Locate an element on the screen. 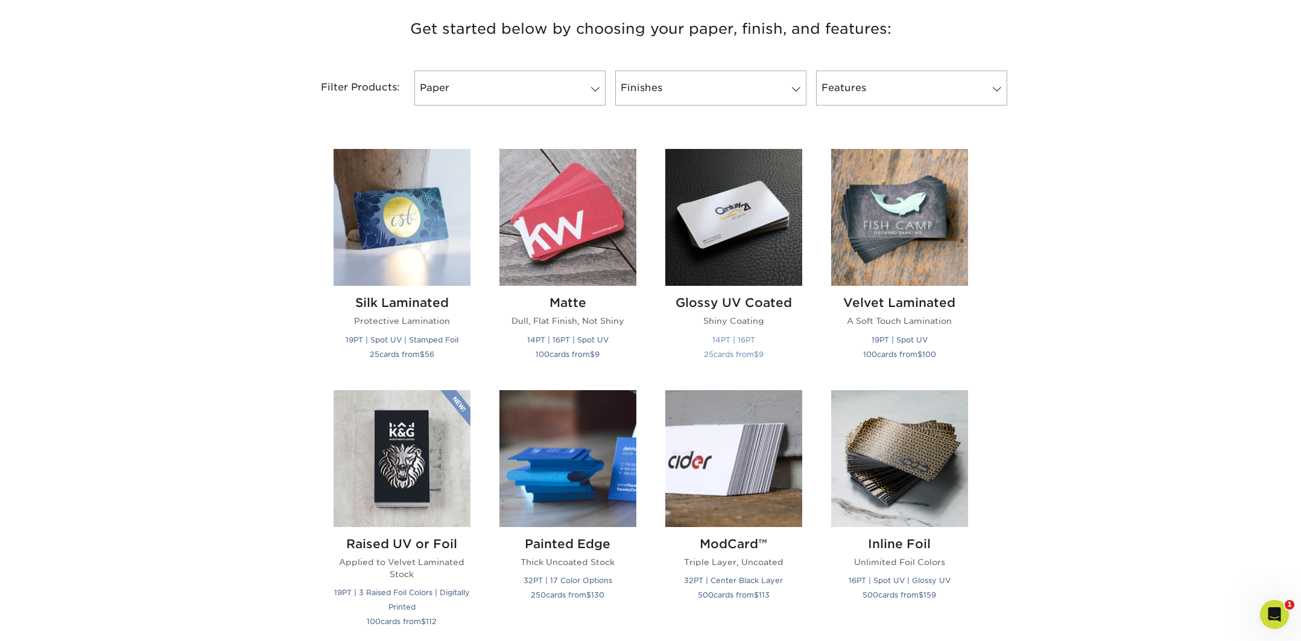 This screenshot has width=1301, height=641. h2: Silk Laminated is located at coordinates (402, 303).